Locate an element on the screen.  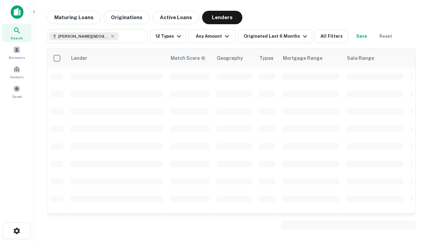
a: Borrowers is located at coordinates (17, 52).